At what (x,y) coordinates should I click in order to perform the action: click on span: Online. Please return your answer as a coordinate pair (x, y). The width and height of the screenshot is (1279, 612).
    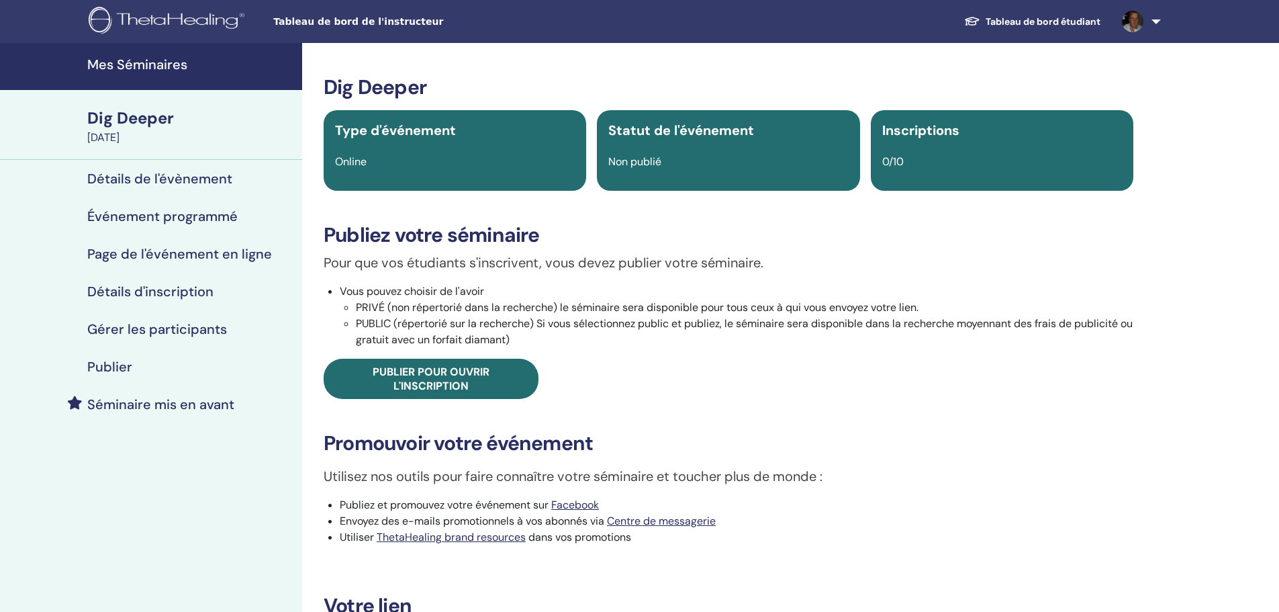
    Looking at the image, I should click on (351, 161).